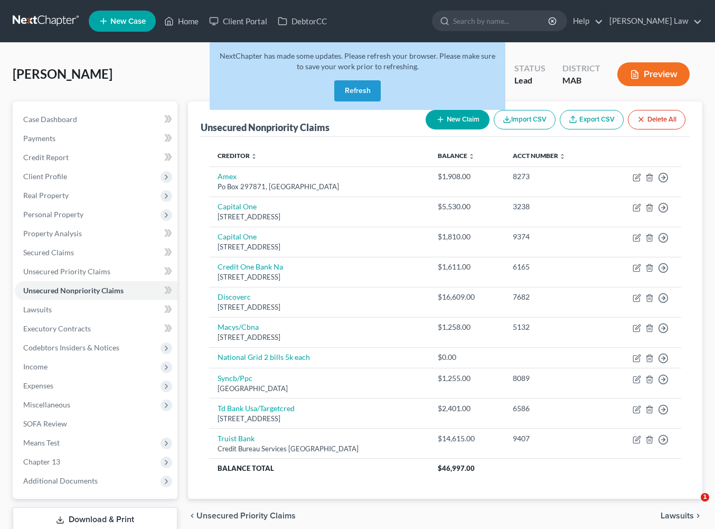 This screenshot has height=529, width=715. I want to click on button: New Claim, so click(457, 119).